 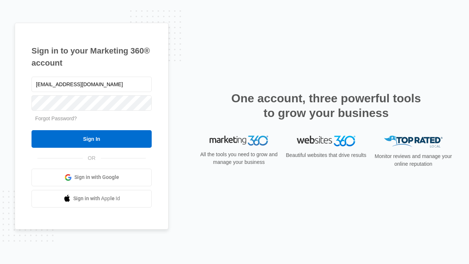 What do you see at coordinates (92, 177) in the screenshot?
I see `a: Sign in with Google` at bounding box center [92, 177].